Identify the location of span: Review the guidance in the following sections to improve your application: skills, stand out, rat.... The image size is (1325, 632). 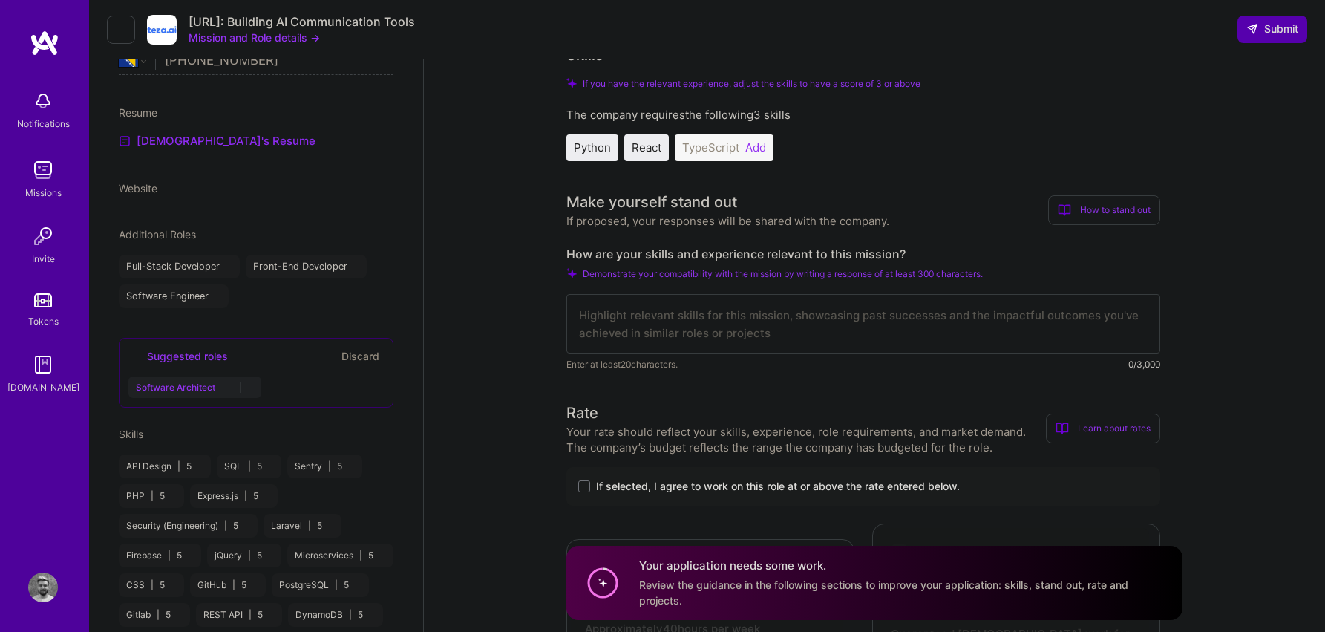
(883, 592).